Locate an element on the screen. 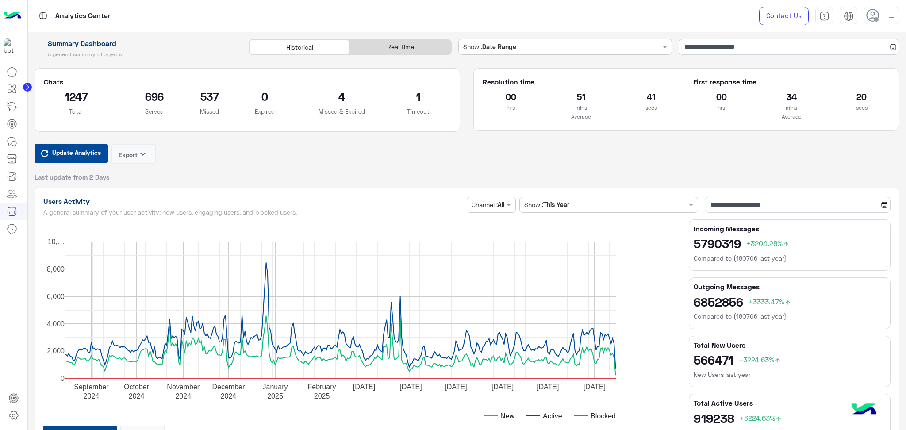 This screenshot has width=906, height=430. h2: 4 is located at coordinates (342, 96).